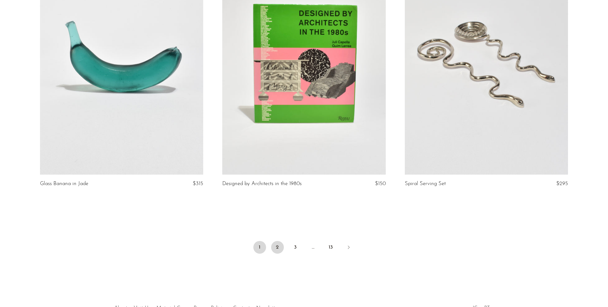 This screenshot has height=307, width=608. Describe the element at coordinates (562, 183) in the screenshot. I see `span: $295` at that location.